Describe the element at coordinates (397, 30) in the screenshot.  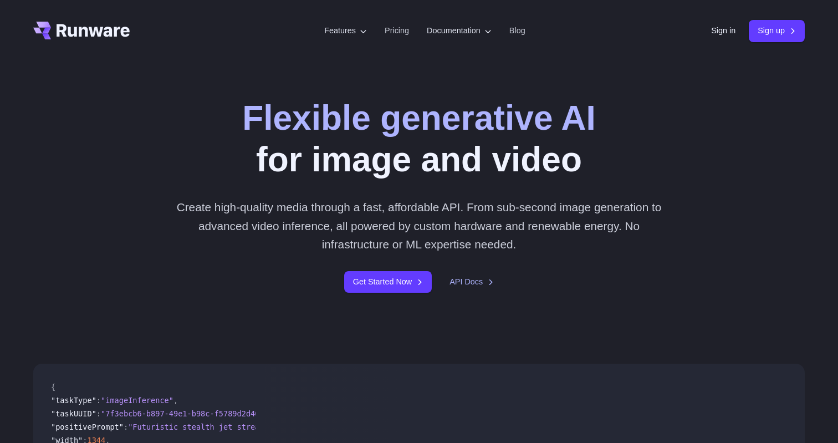
I see `a: Pricing` at that location.